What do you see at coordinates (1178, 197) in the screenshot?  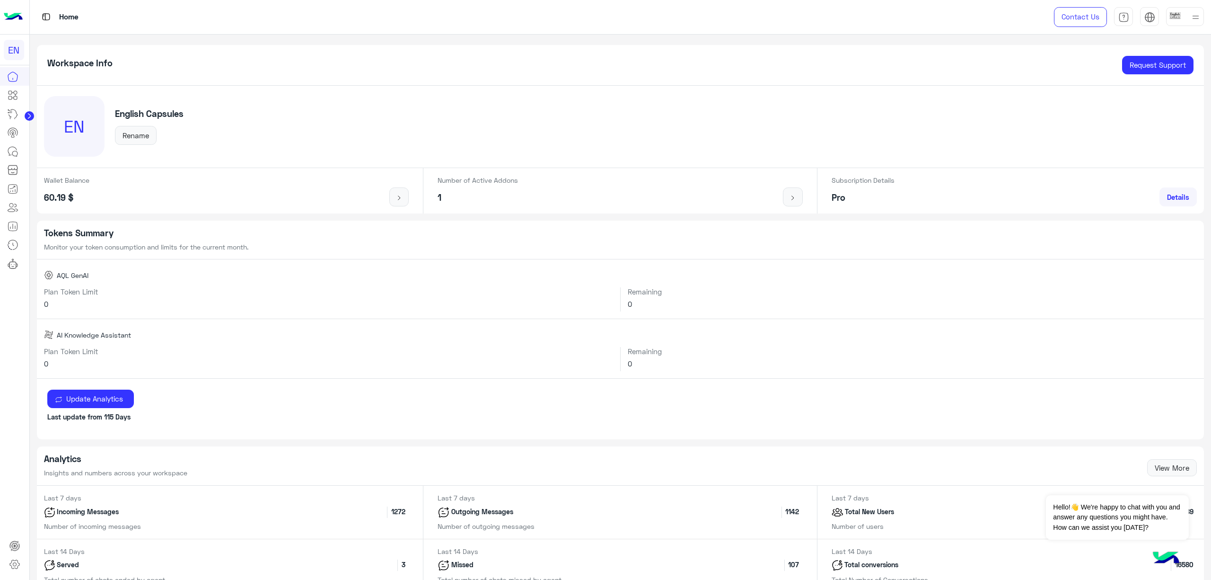 I see `span: Details` at bounding box center [1178, 197].